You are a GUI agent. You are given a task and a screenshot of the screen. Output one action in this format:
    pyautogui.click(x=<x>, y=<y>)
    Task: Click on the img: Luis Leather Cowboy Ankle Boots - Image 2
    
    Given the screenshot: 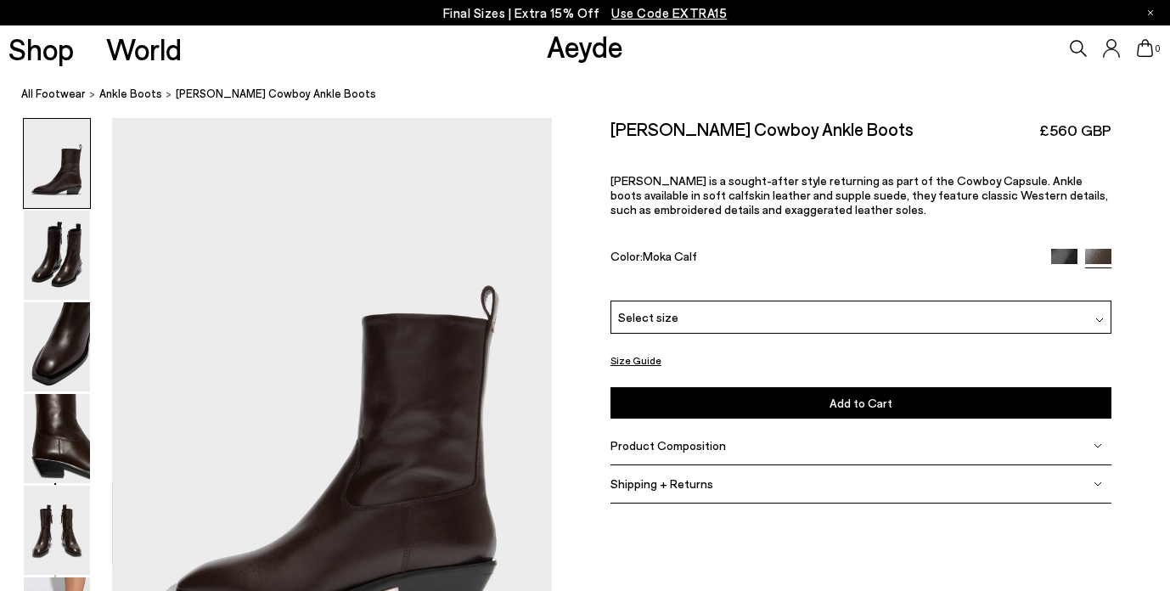 What is the action you would take?
    pyautogui.click(x=57, y=255)
    